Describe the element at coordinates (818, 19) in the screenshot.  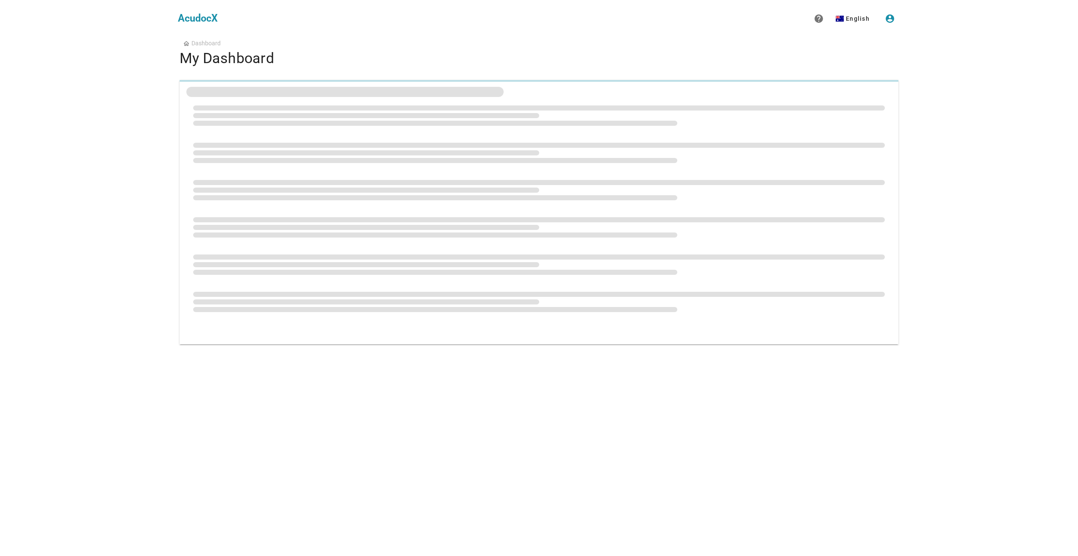
I see `i: help` at that location.